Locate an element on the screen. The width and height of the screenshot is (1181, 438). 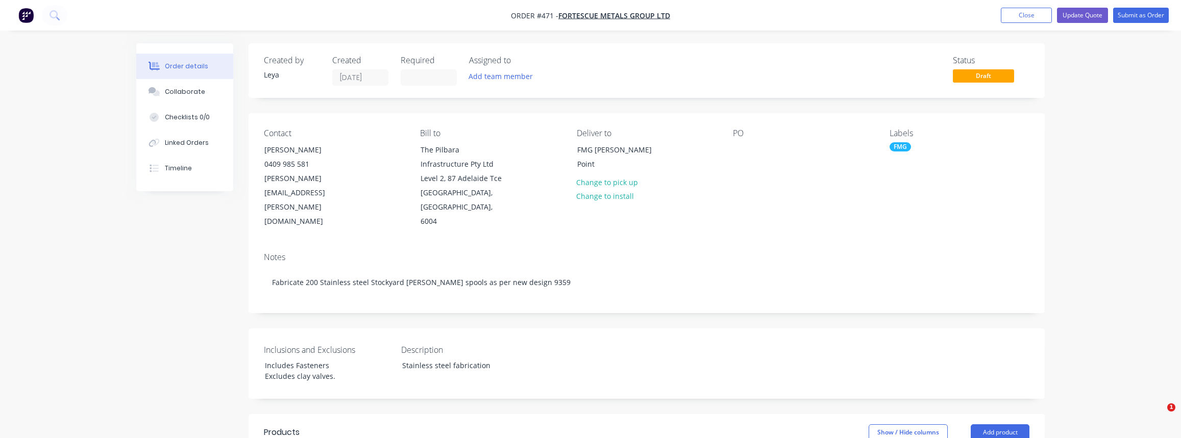
button: Collaborate is located at coordinates (185, 92).